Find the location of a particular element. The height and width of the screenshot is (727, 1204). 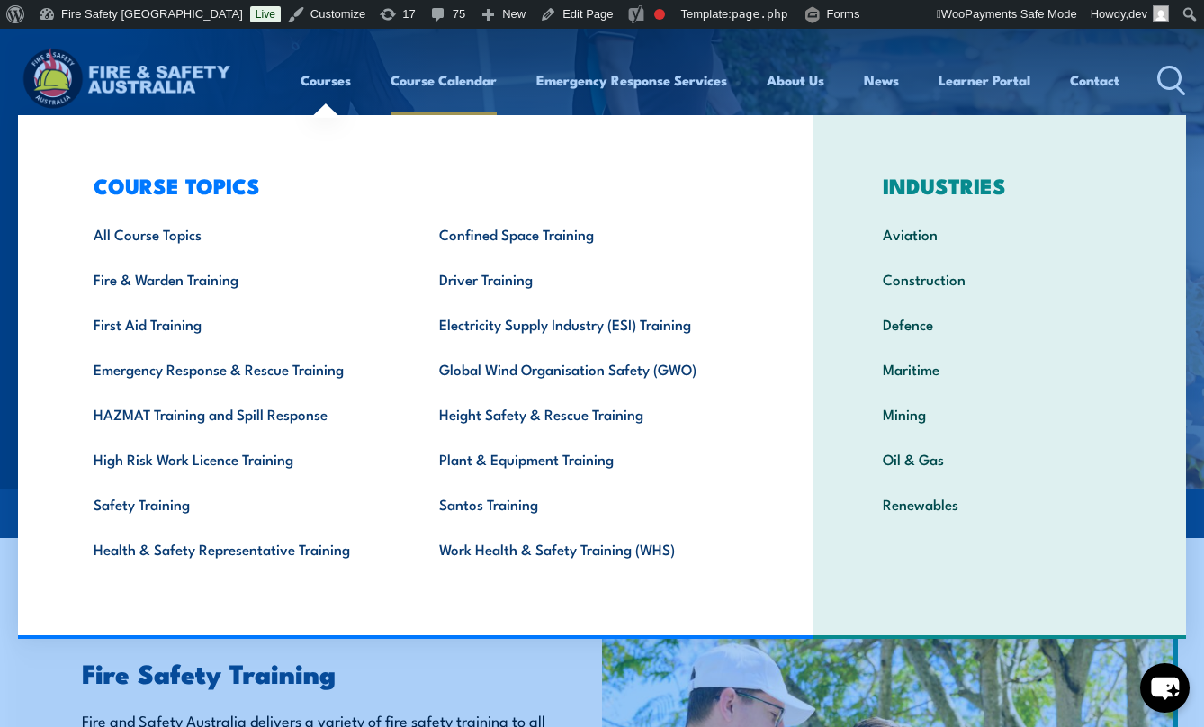

a: Emergency Response & Rescue Training is located at coordinates (239, 369).